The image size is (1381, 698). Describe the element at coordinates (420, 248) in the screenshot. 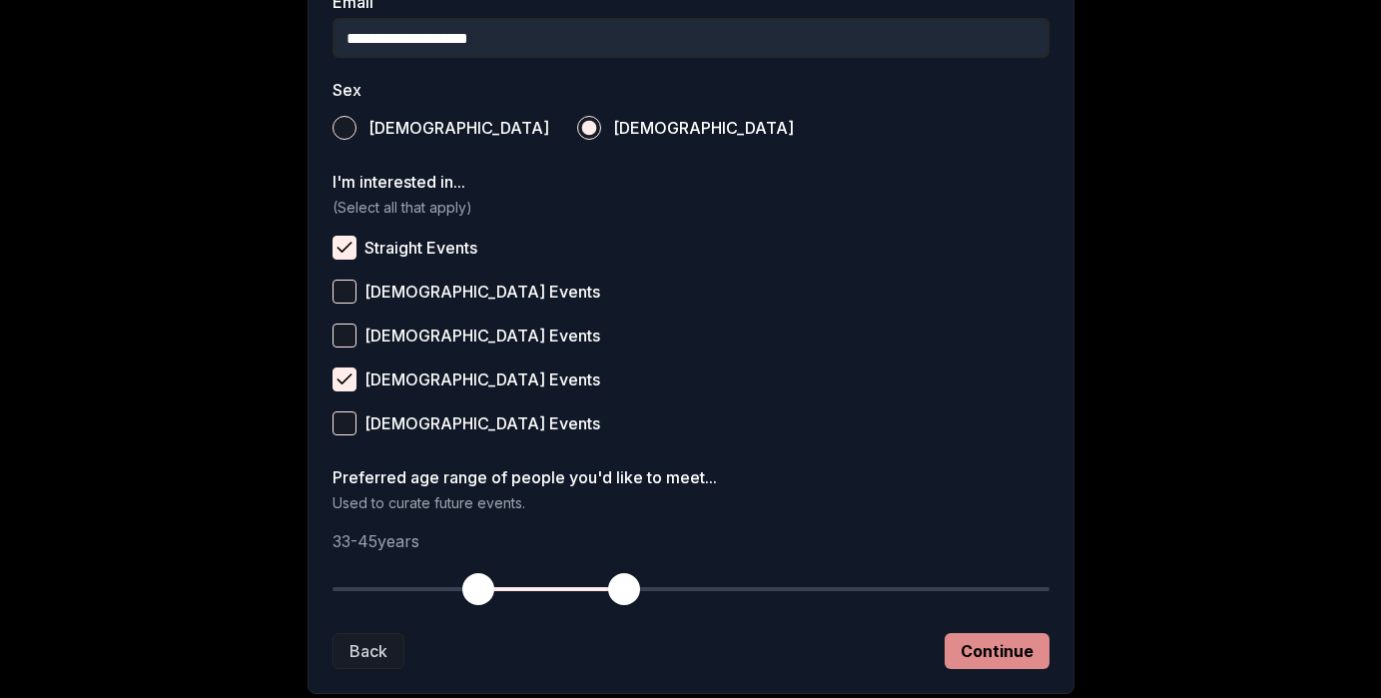

I see `span: Straight Events` at that location.